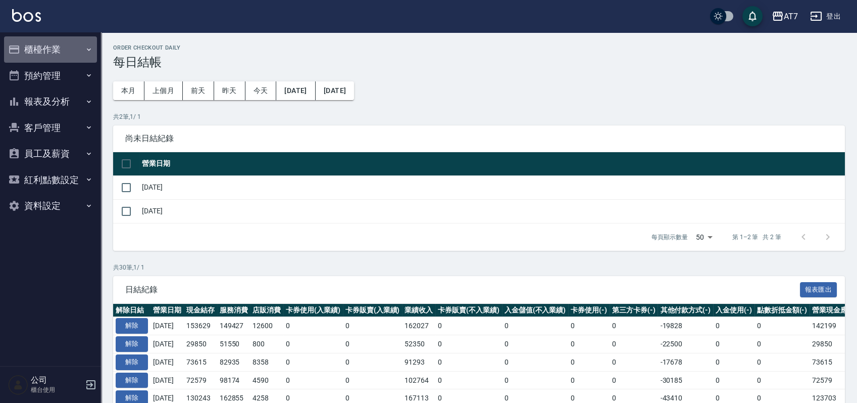  What do you see at coordinates (791, 16) in the screenshot?
I see `div: AT7` at bounding box center [791, 16].